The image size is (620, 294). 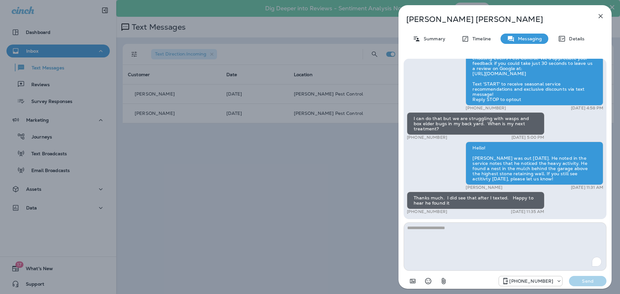 What do you see at coordinates (575, 39) in the screenshot?
I see `p: Details` at bounding box center [575, 39].